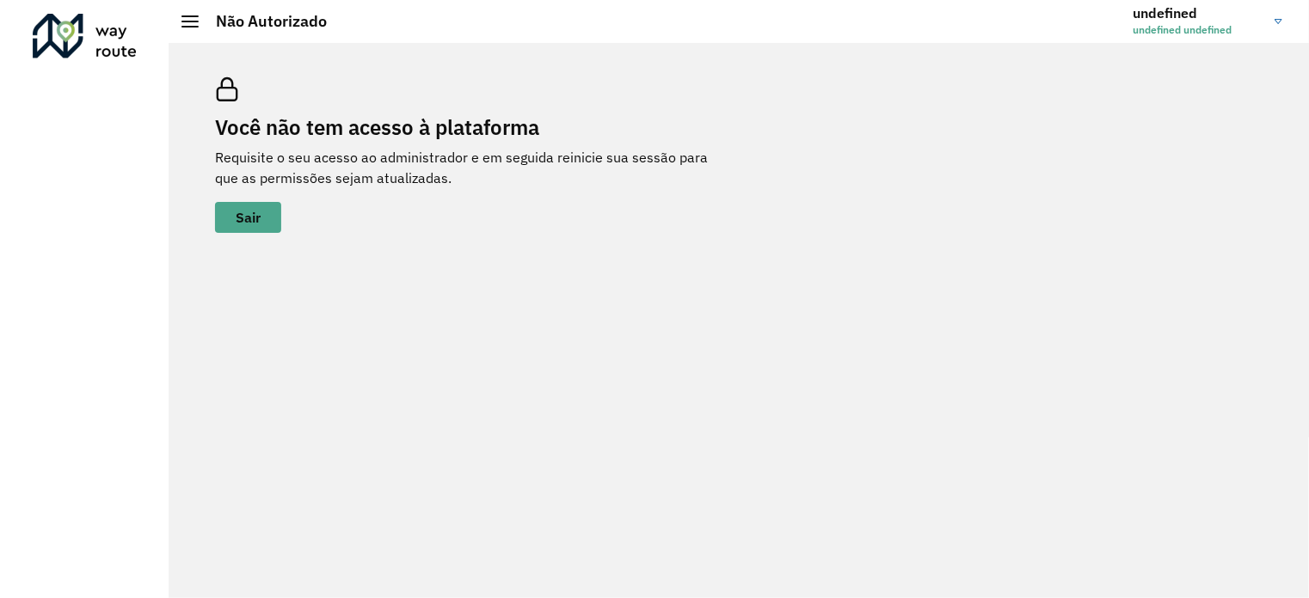 The image size is (1309, 598). What do you see at coordinates (248, 218) in the screenshot?
I see `button: button` at bounding box center [248, 218].